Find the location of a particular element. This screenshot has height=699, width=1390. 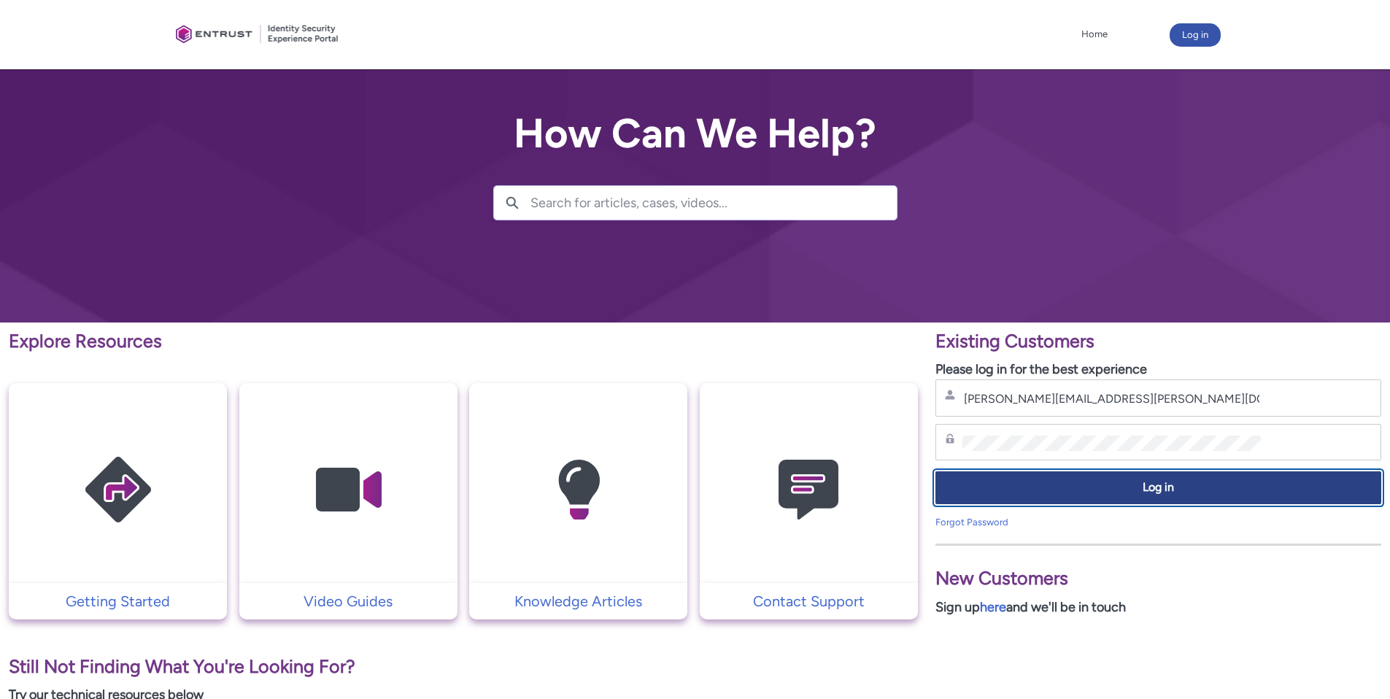

a: Forgot Password is located at coordinates (972, 522).